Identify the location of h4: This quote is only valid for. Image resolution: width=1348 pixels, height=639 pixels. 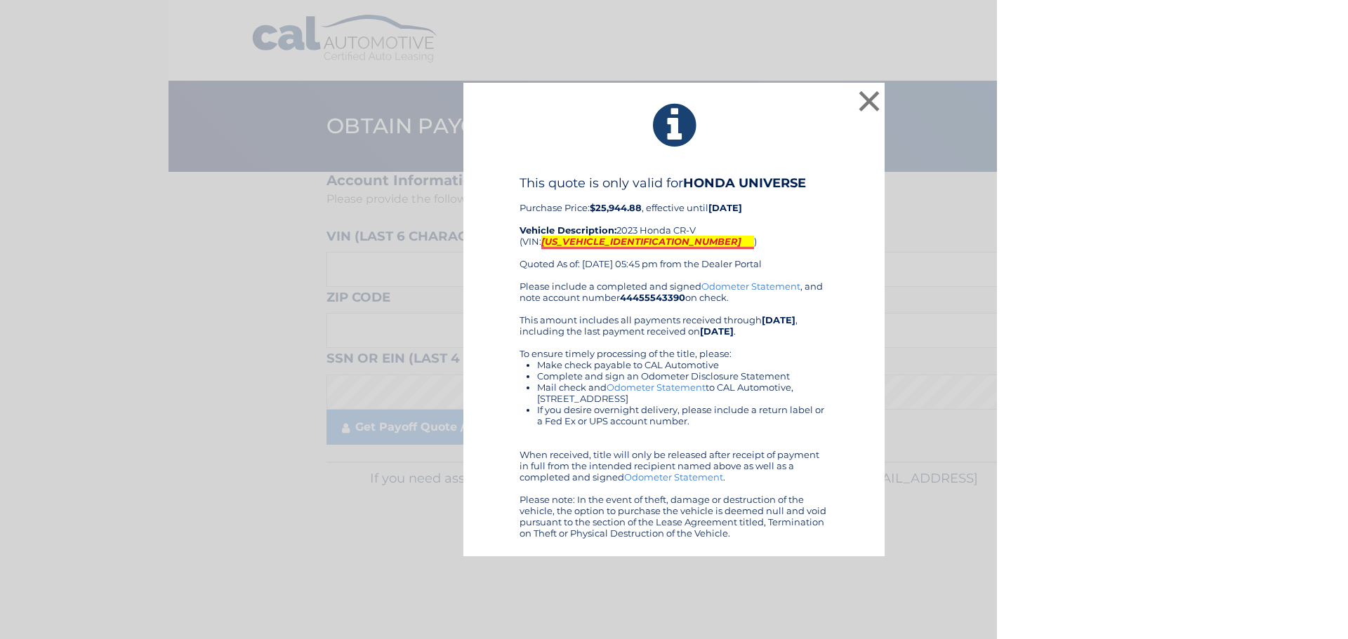
(674, 183).